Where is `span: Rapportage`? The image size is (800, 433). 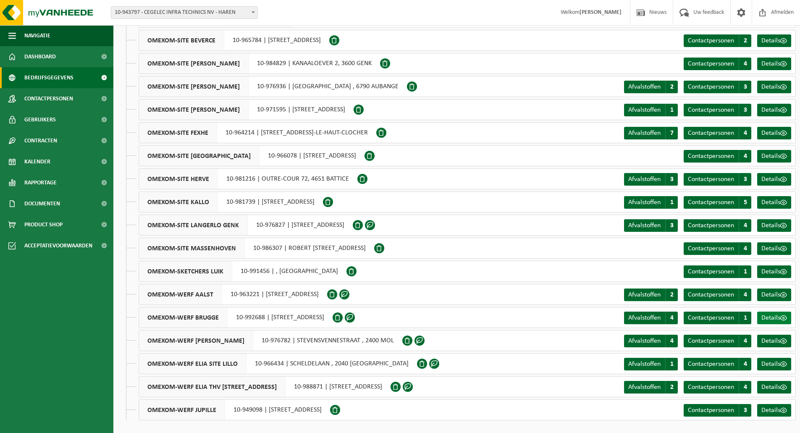 span: Rapportage is located at coordinates (40, 183).